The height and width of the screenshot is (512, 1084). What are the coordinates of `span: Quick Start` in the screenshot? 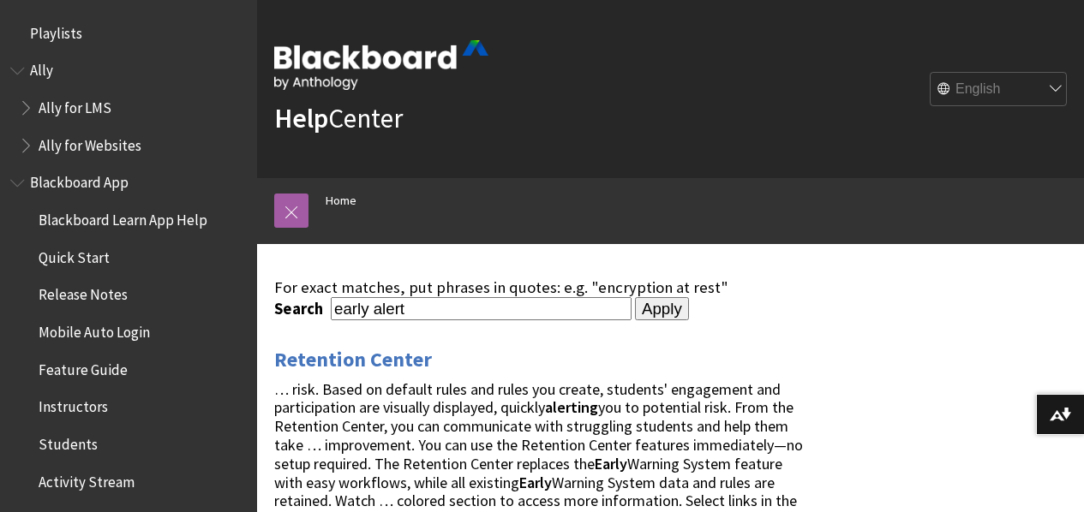 It's located at (74, 254).